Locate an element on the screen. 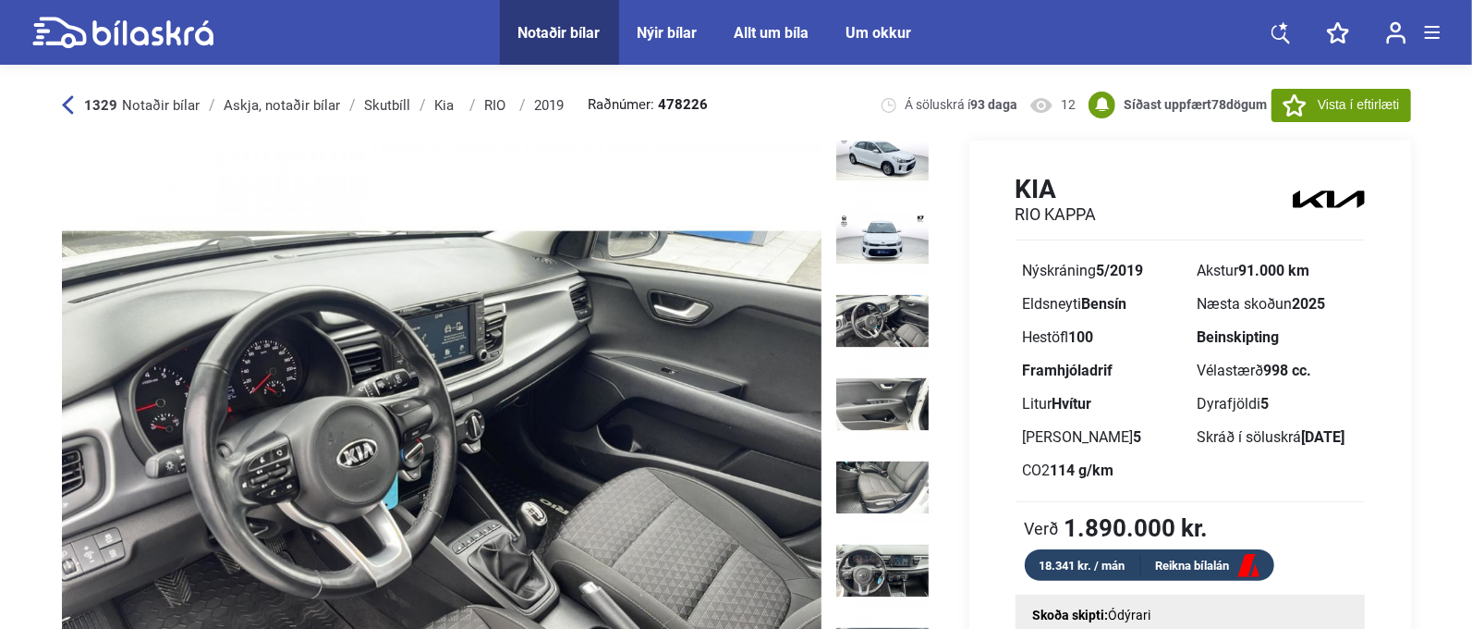  div: Skutbíll is located at coordinates (388, 105).